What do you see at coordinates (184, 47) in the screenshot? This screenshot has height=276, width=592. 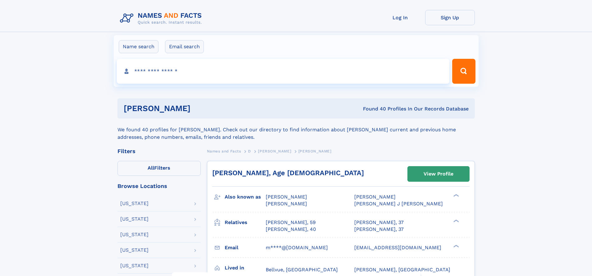 I see `label: Email search` at bounding box center [184, 47].